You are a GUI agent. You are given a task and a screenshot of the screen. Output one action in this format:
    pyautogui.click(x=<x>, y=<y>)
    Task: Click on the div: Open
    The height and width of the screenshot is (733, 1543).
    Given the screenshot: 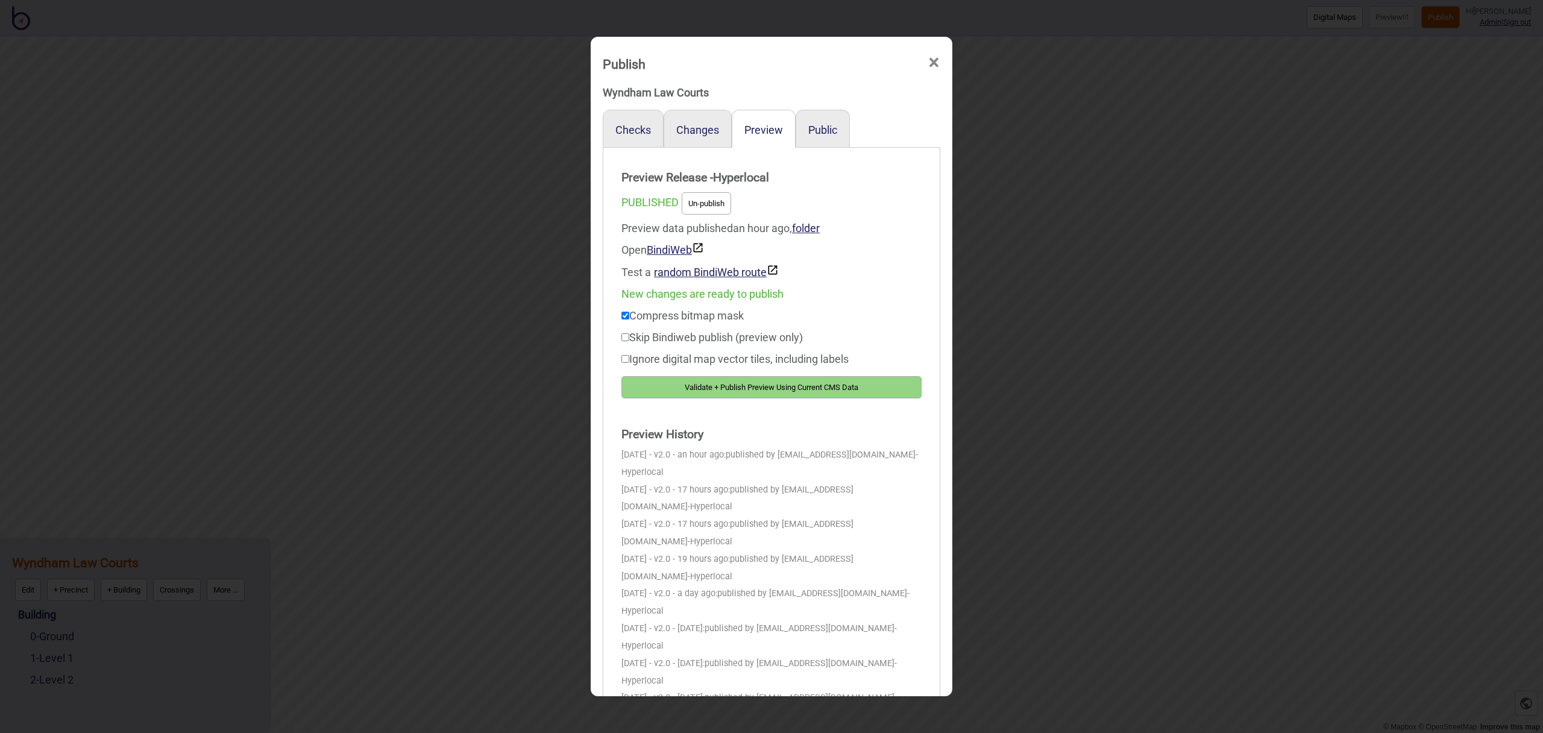 What is the action you would take?
    pyautogui.click(x=771, y=250)
    